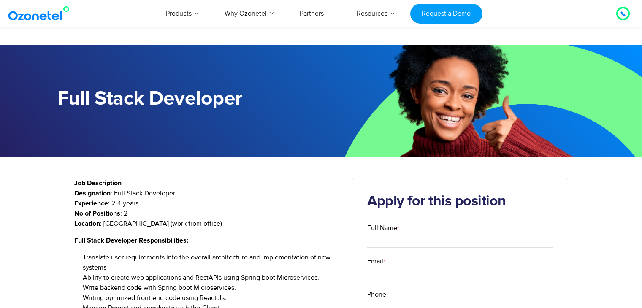  What do you see at coordinates (460, 202) in the screenshot?
I see `h2: Apply for this position` at bounding box center [460, 202].